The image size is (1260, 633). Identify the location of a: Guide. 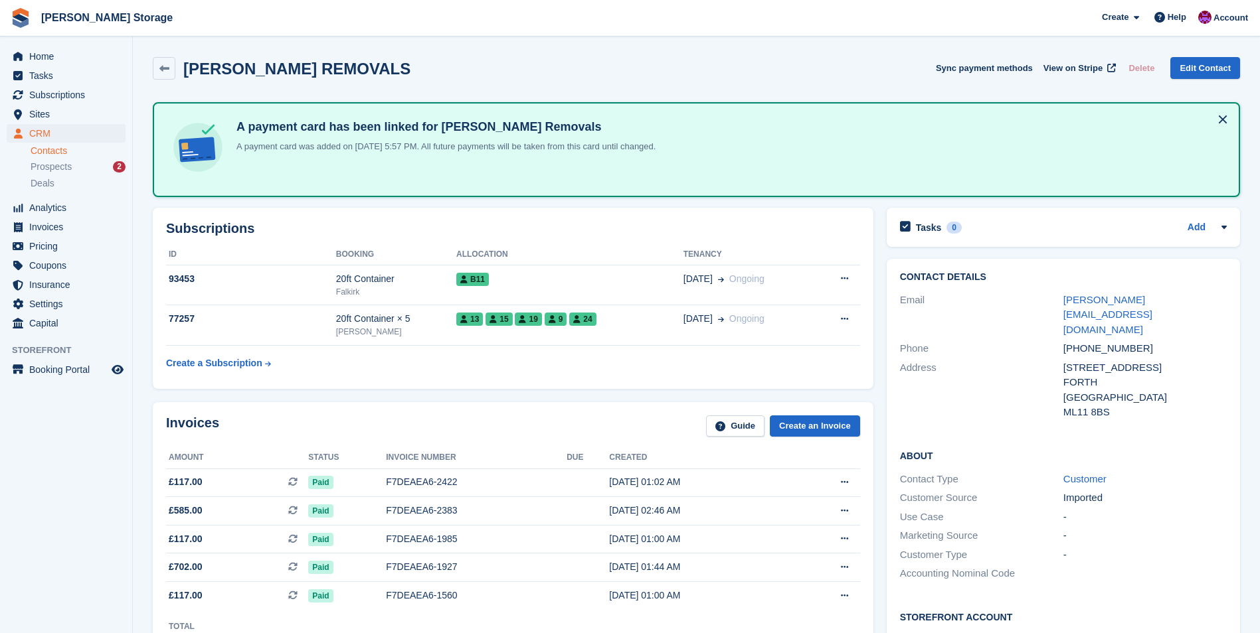
(735, 426).